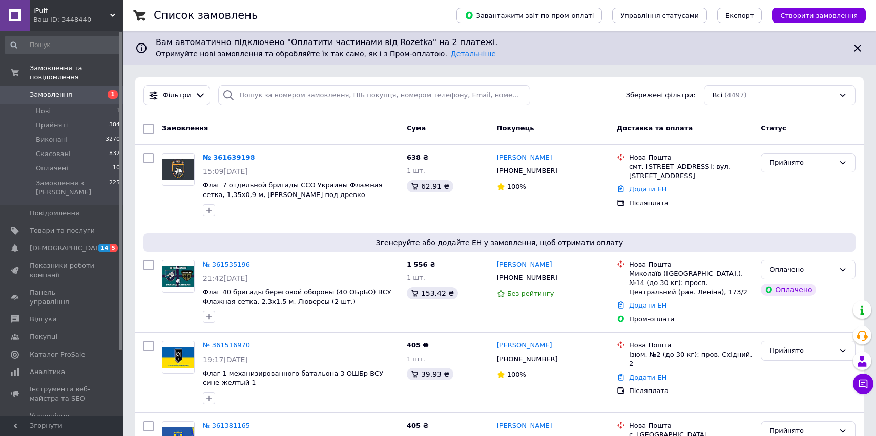 The image size is (876, 436). I want to click on a: № 361381165, so click(226, 426).